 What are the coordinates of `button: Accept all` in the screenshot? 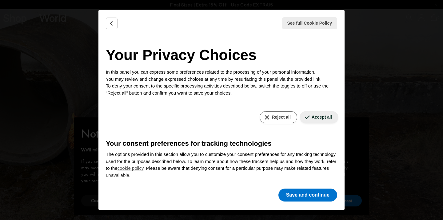 It's located at (319, 117).